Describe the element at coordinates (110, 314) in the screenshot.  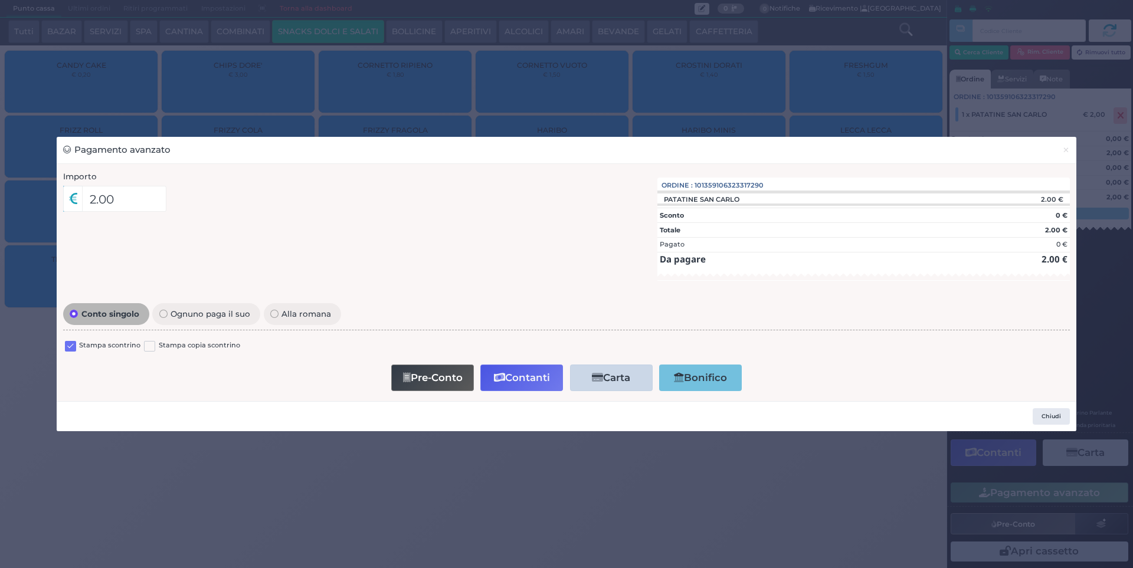
I see `span: Conto singolo` at that location.